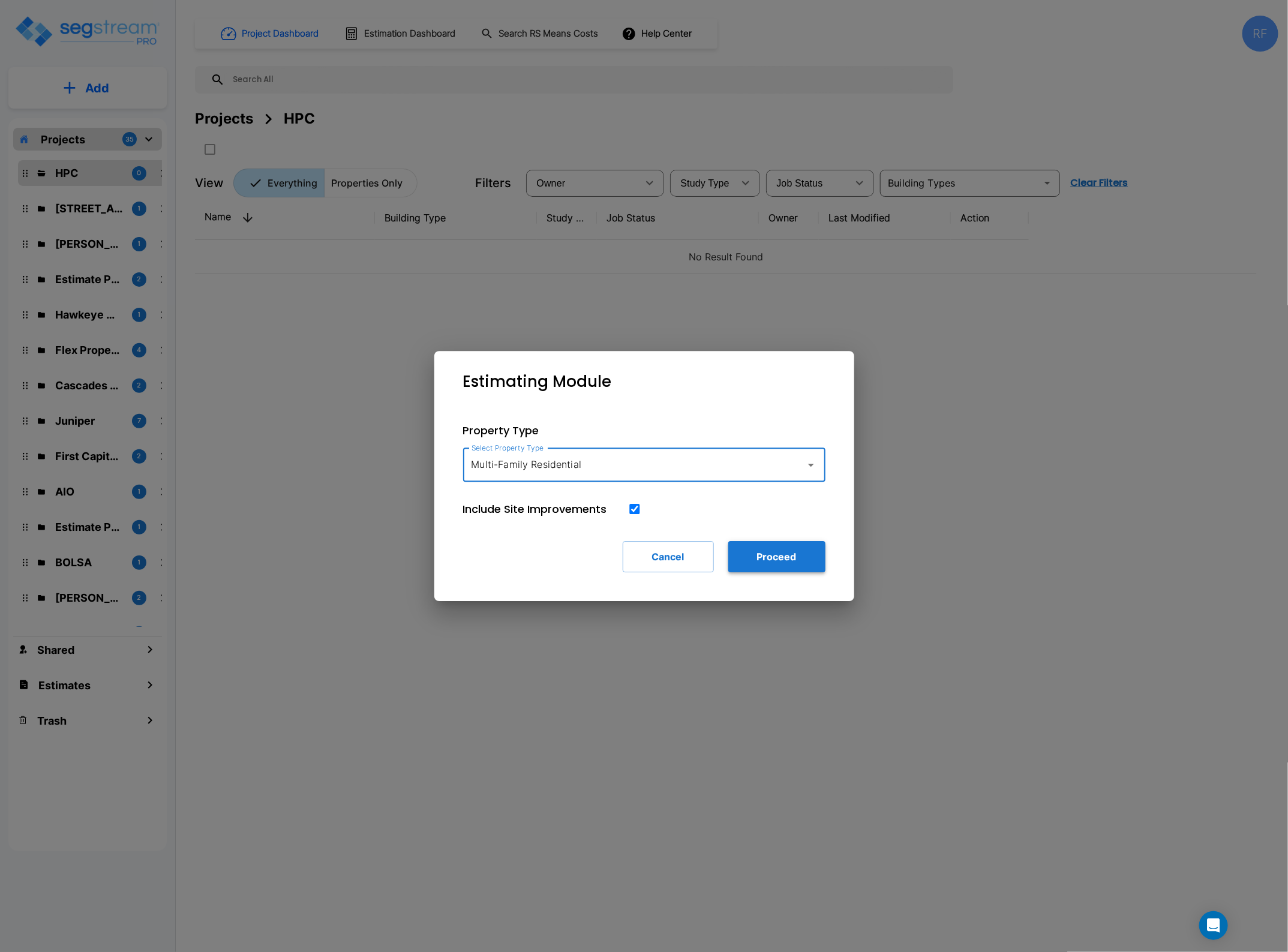 The image size is (1288, 952). I want to click on button: Proceed, so click(777, 557).